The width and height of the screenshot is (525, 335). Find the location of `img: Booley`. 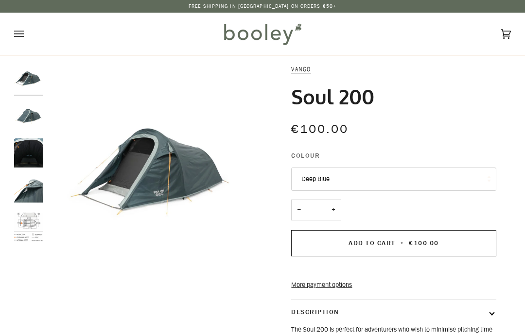

img: Booley is located at coordinates (262, 34).